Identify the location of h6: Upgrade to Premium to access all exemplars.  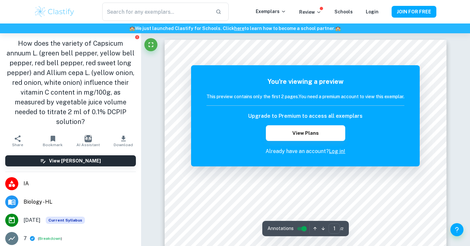
(305, 116).